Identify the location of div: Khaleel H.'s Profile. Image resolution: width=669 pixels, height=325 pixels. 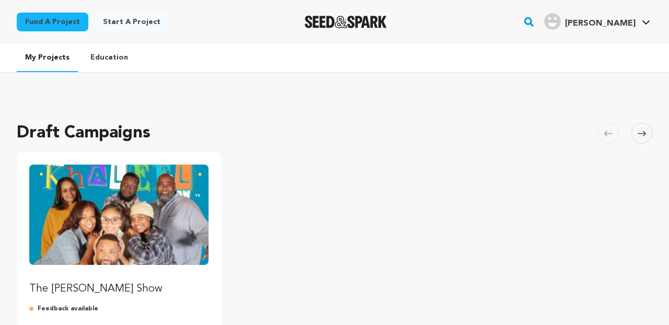
(589, 21).